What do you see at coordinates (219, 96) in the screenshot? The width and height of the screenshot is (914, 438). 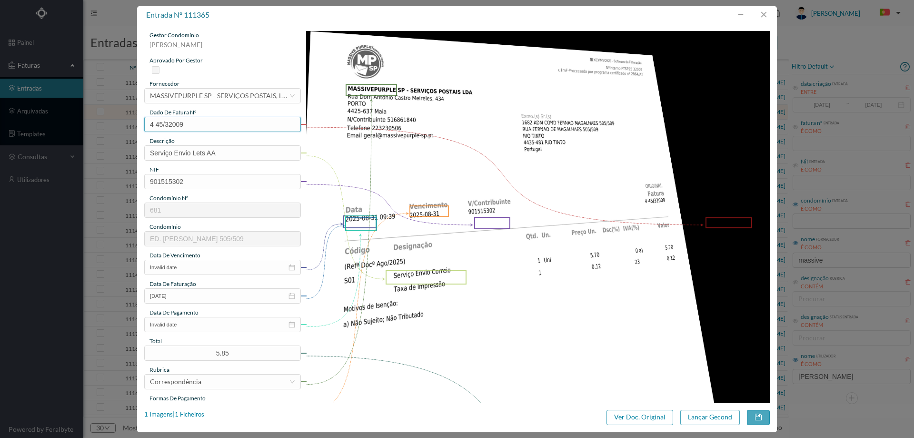 I see `div: MASSIVEPURPLE SP - SERVIÇOS POSTAIS, LDA` at bounding box center [219, 96].